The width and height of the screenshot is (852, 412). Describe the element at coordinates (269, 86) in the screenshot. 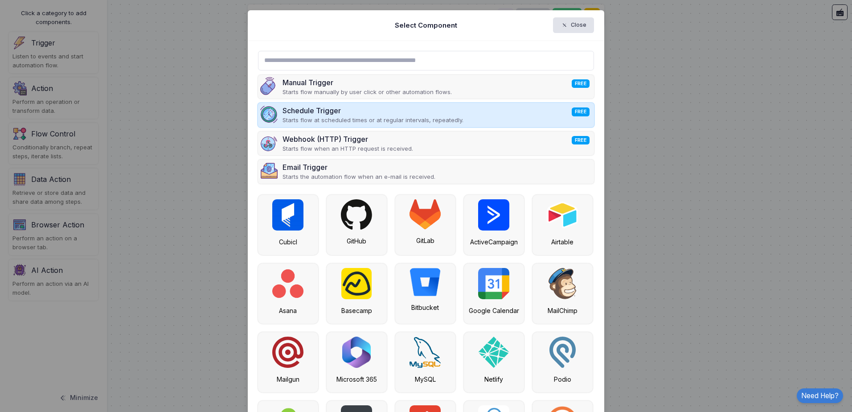

I see `img: manual.png` at that location.